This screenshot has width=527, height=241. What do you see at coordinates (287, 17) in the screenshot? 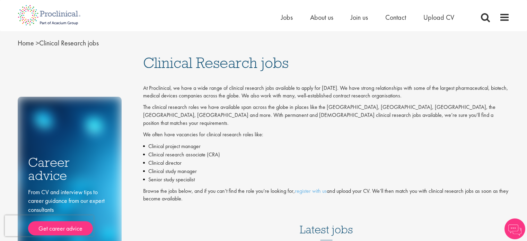
I see `span: Jobs` at bounding box center [287, 17].